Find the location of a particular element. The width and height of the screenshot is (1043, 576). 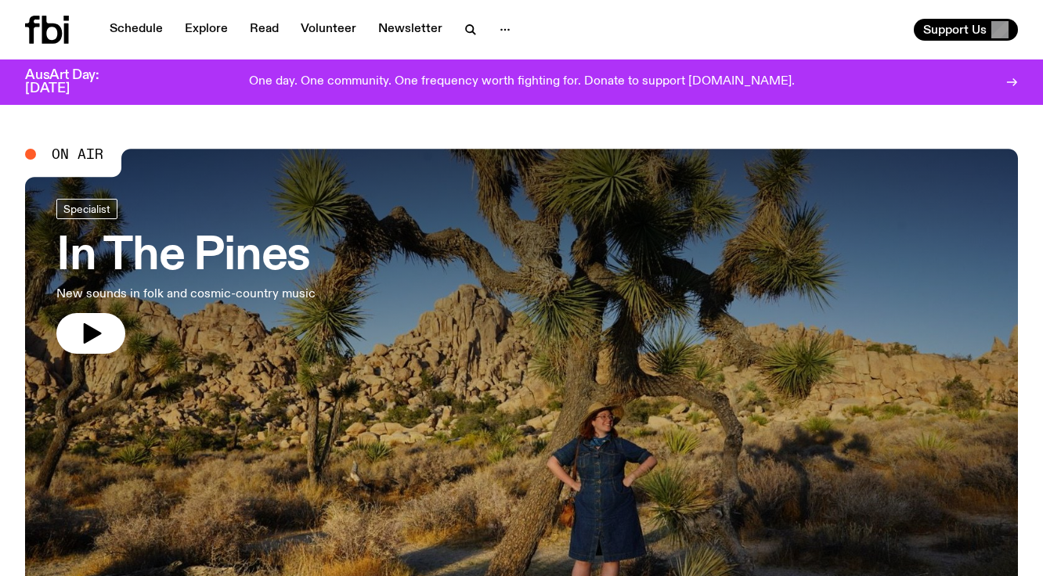

a: Read is located at coordinates (264, 30).